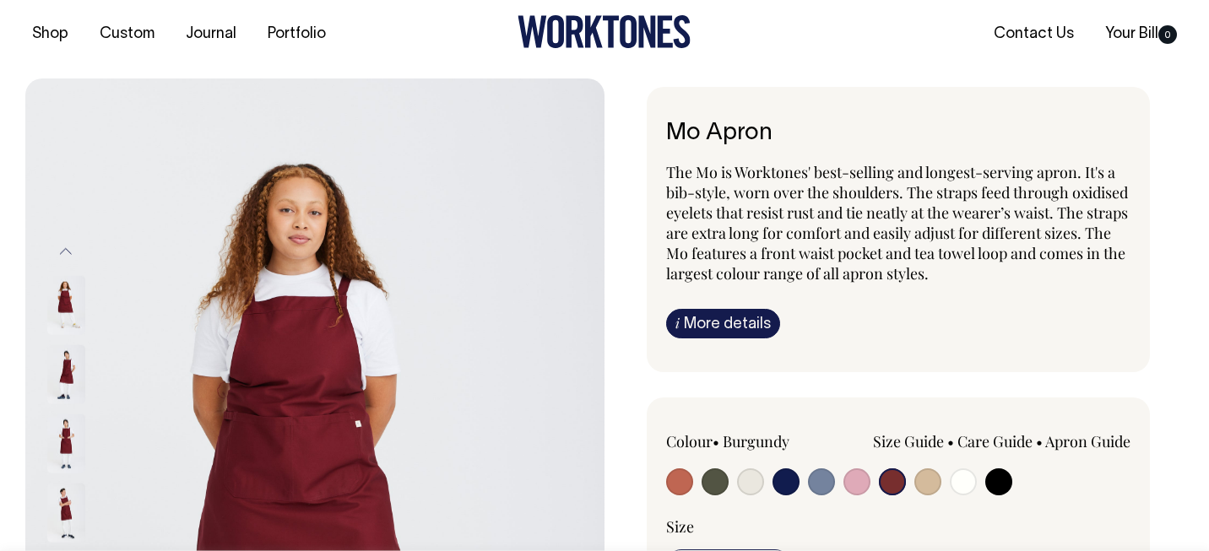 The width and height of the screenshot is (1209, 551). I want to click on span: i, so click(677, 322).